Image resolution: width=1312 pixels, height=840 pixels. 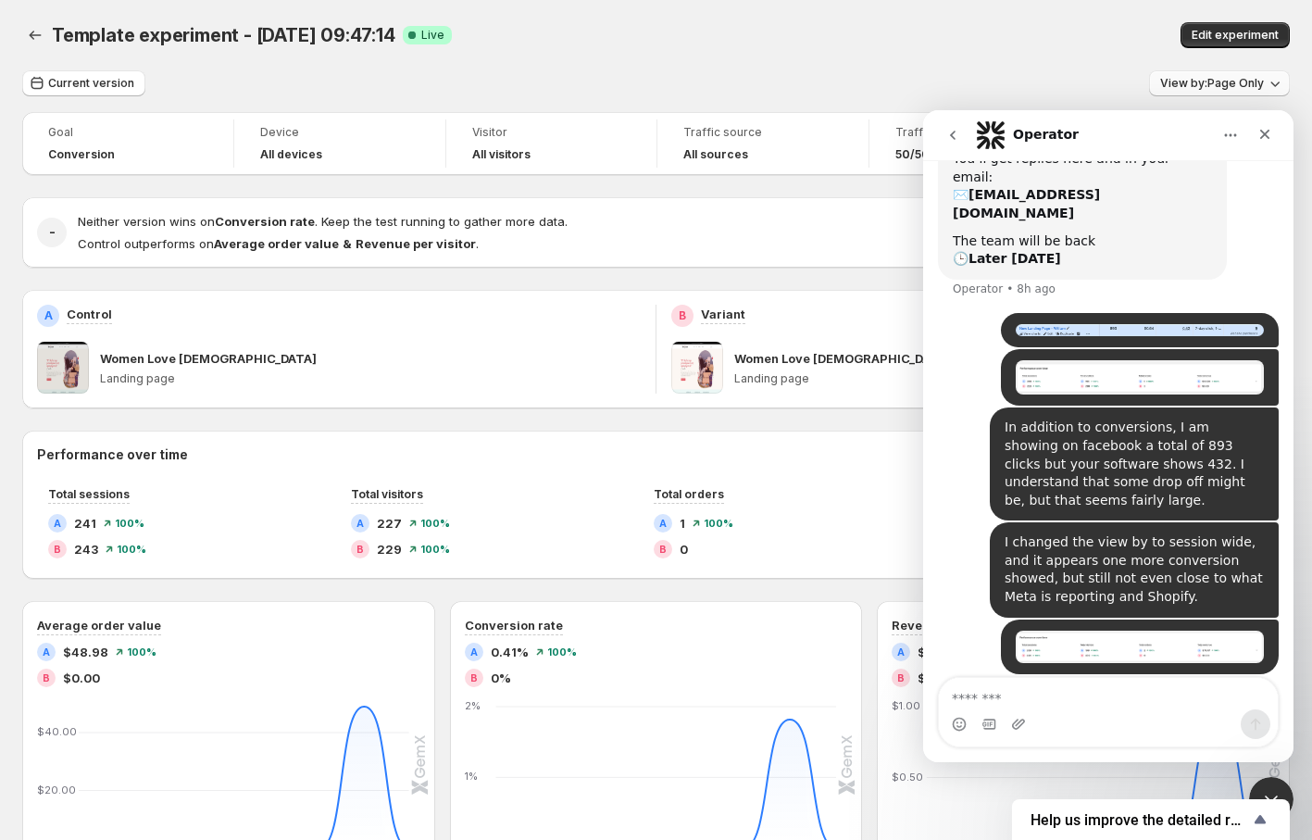 I want to click on textarea: Message…, so click(x=185, y=583).